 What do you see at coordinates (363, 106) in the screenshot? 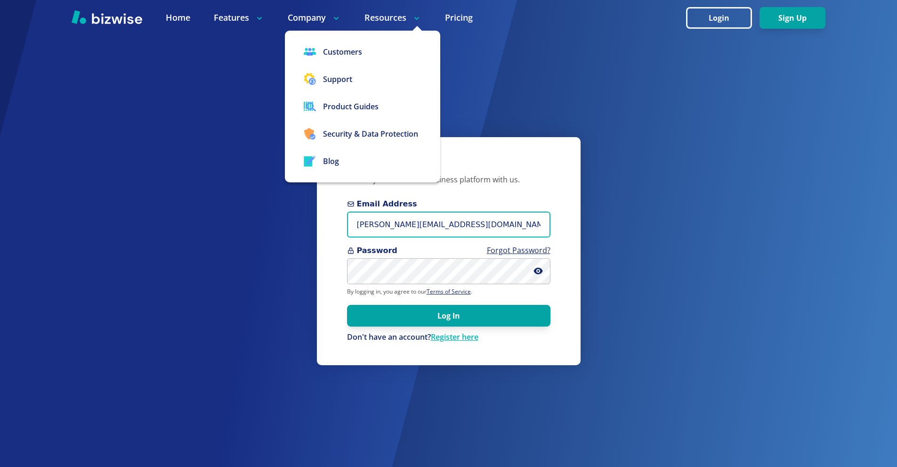
I see `a: Product Guides` at bounding box center [363, 106].